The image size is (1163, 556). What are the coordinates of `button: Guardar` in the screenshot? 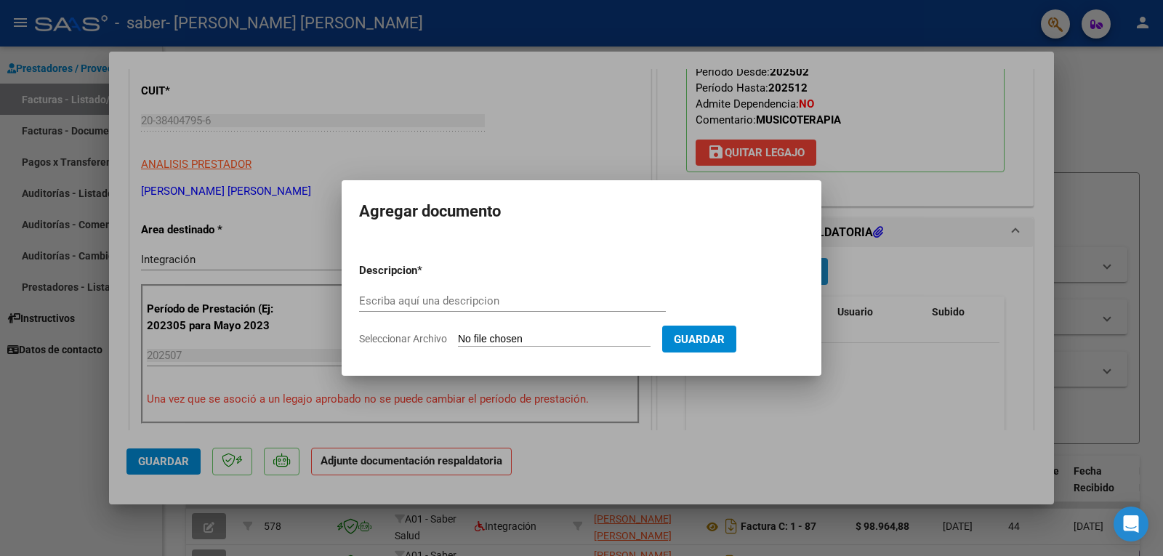 It's located at (699, 339).